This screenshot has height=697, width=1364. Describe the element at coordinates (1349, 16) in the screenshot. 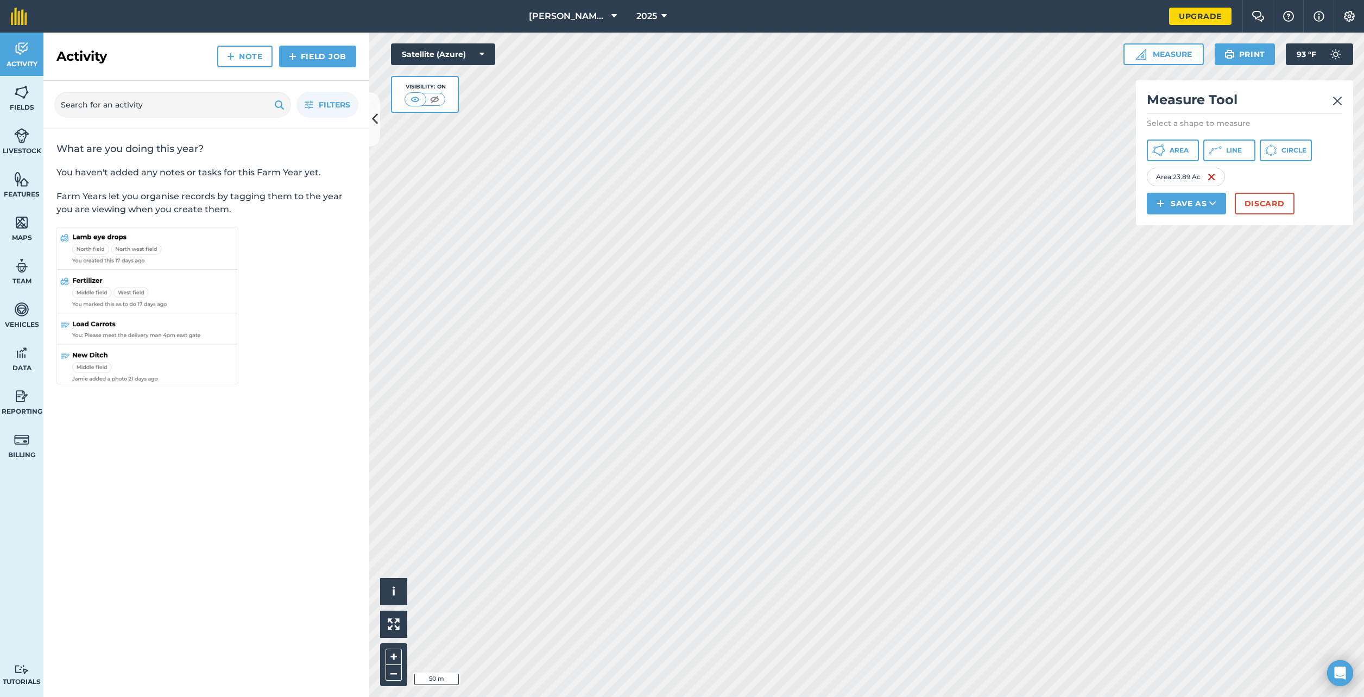

I see `img: A cog icon` at that location.